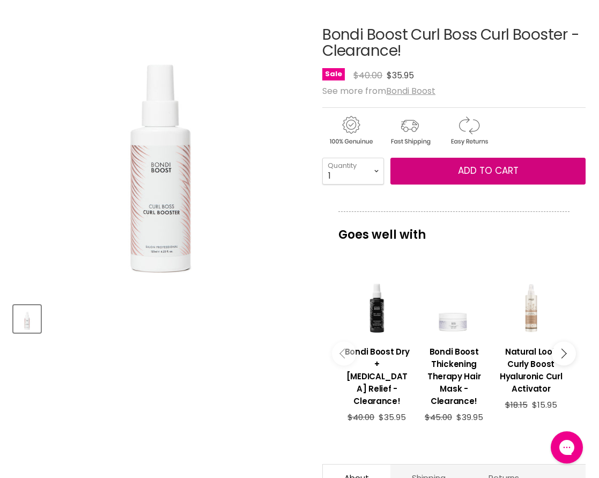 This screenshot has height=478, width=599. What do you see at coordinates (410, 130) in the screenshot?
I see `img: shipping.gif` at bounding box center [410, 130].